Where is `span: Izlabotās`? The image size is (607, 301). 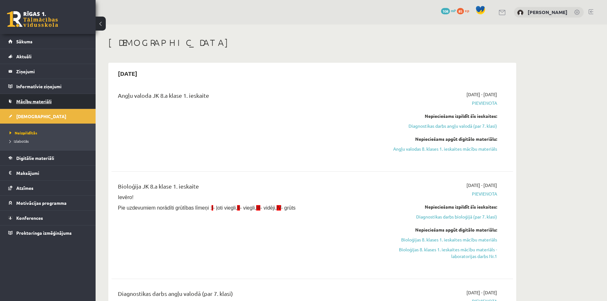
span: Izlabotās is located at coordinates (19, 141).